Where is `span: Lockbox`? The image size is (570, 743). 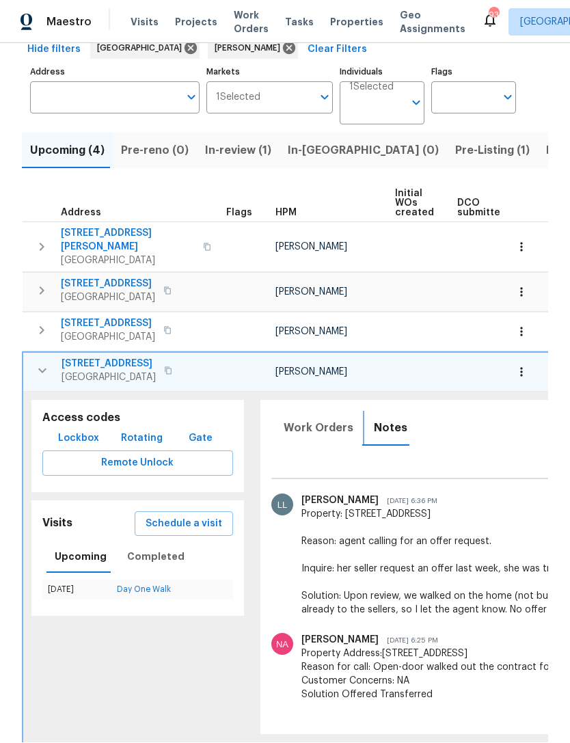
span: Lockbox is located at coordinates (79, 438).